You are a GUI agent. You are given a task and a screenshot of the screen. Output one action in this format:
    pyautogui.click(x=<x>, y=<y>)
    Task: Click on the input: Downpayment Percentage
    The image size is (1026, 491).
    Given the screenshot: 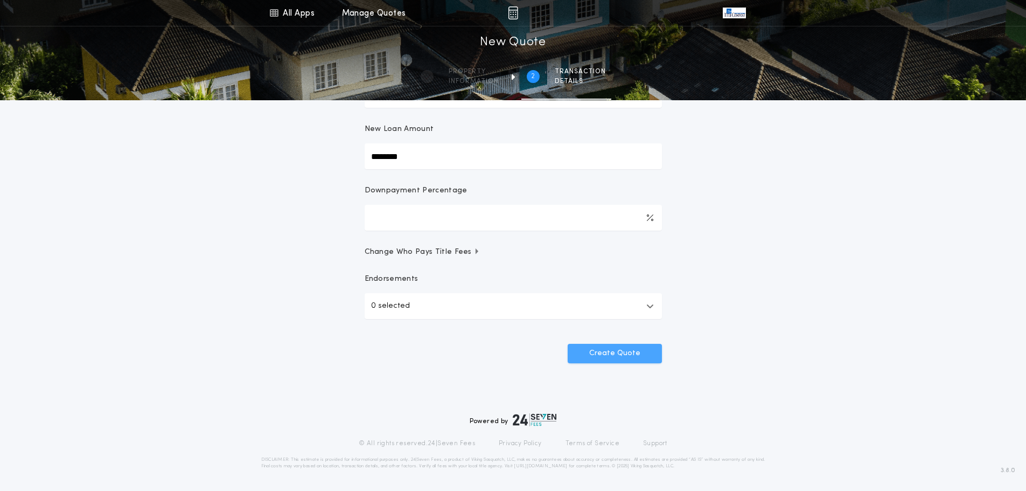 What is the action you would take?
    pyautogui.click(x=513, y=218)
    